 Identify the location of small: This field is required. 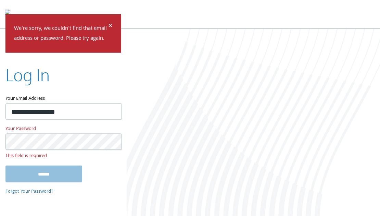
(63, 156).